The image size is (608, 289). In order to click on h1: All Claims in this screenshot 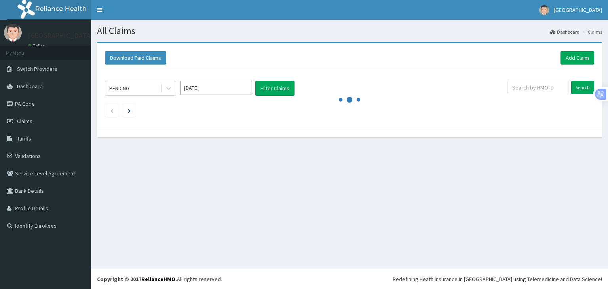, I will do `click(349, 31)`.